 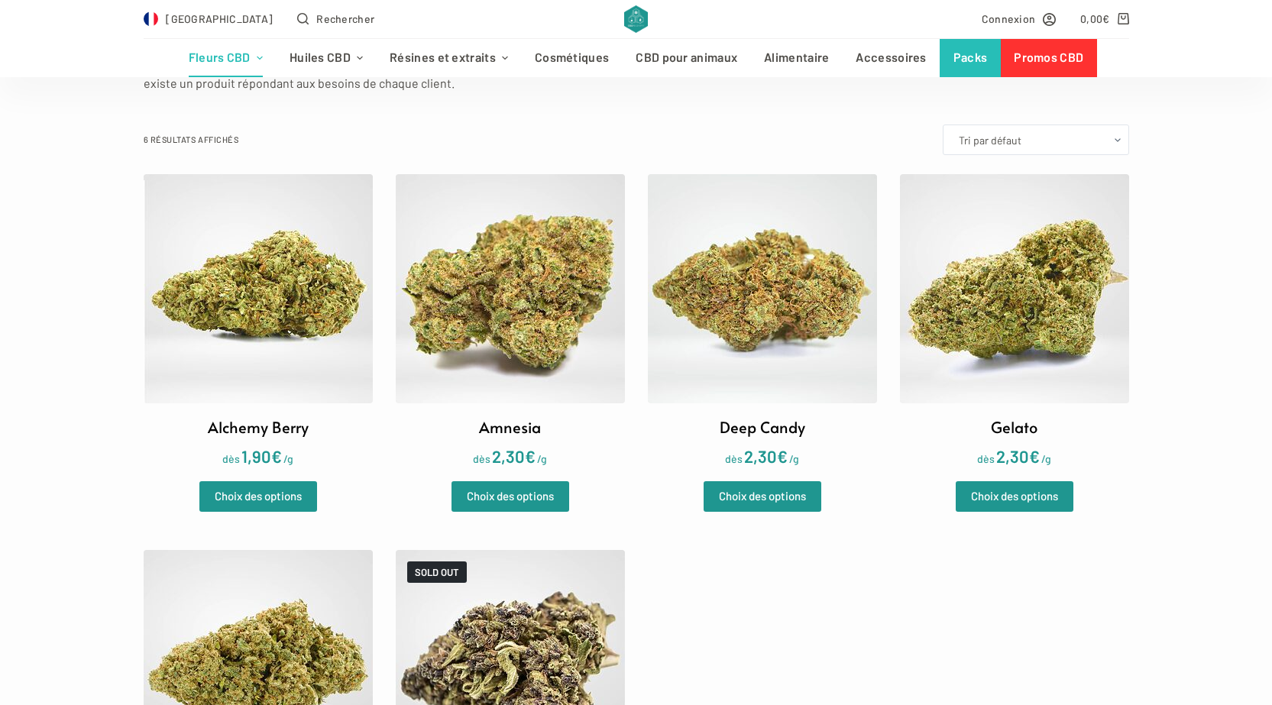 What do you see at coordinates (1015, 322) in the screenshot?
I see `a: Gelato dès2,30€/g` at bounding box center [1015, 322].